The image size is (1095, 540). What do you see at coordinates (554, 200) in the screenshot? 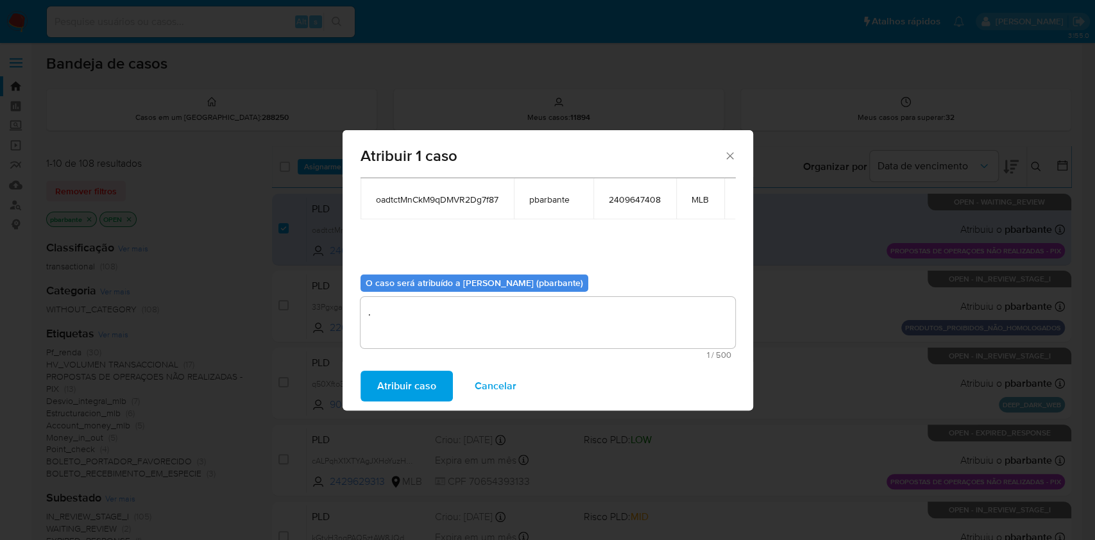
I see `span: pbarbante` at bounding box center [554, 200].